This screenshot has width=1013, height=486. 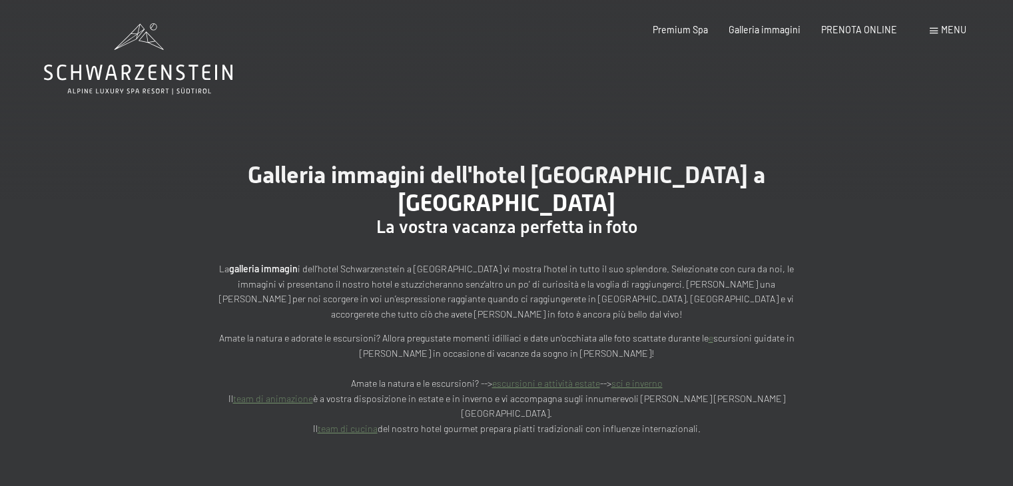 What do you see at coordinates (680, 29) in the screenshot?
I see `a: Premium Spa` at bounding box center [680, 29].